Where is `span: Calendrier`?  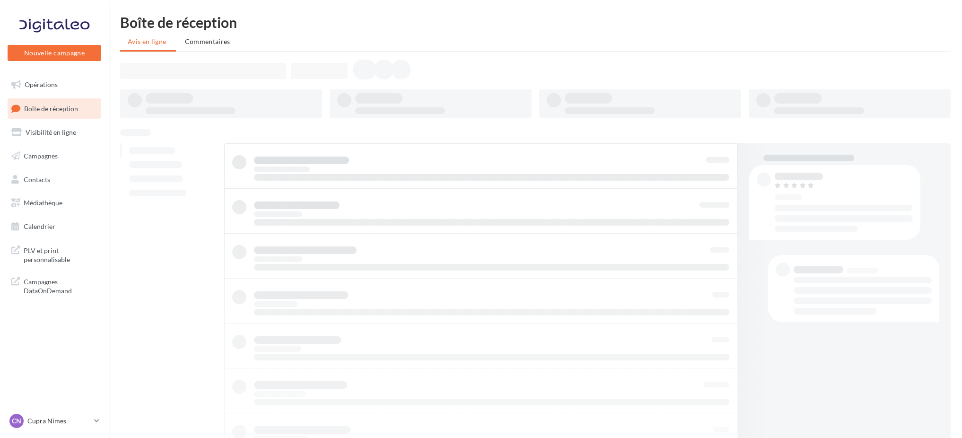
span: Calendrier is located at coordinates (39, 226).